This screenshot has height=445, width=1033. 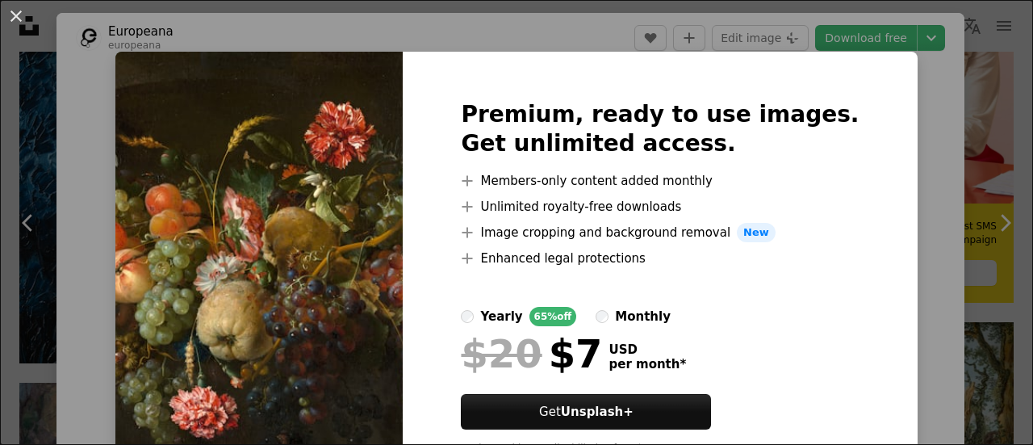 I want to click on div: 65% off, so click(x=553, y=316).